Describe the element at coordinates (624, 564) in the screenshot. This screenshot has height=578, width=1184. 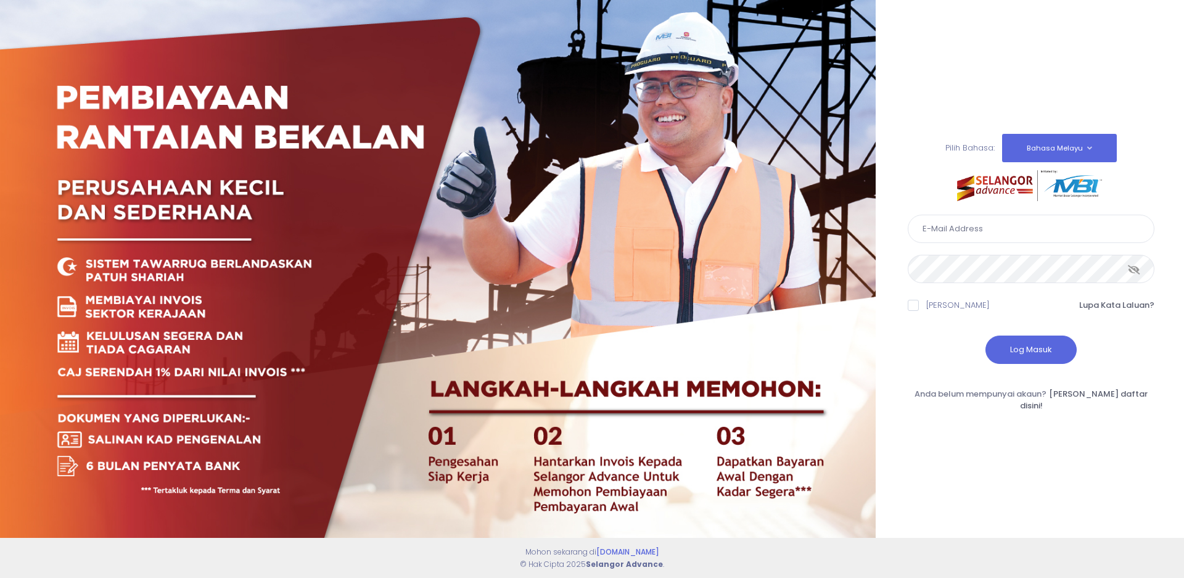
I see `strong: Selangor Advance` at that location.